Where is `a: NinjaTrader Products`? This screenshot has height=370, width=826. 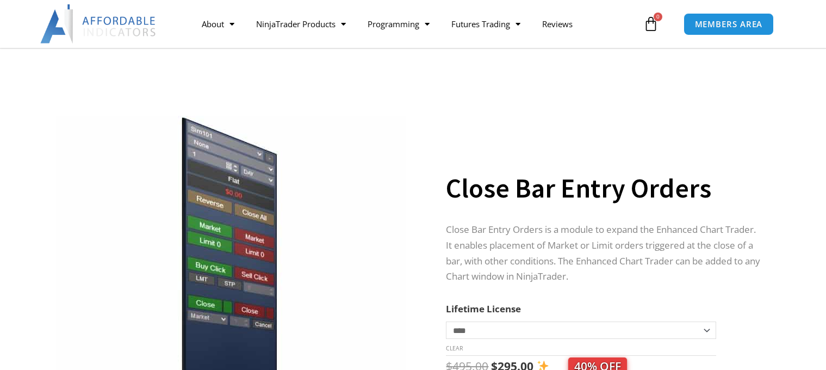
a: NinjaTrader Products is located at coordinates (301, 24).